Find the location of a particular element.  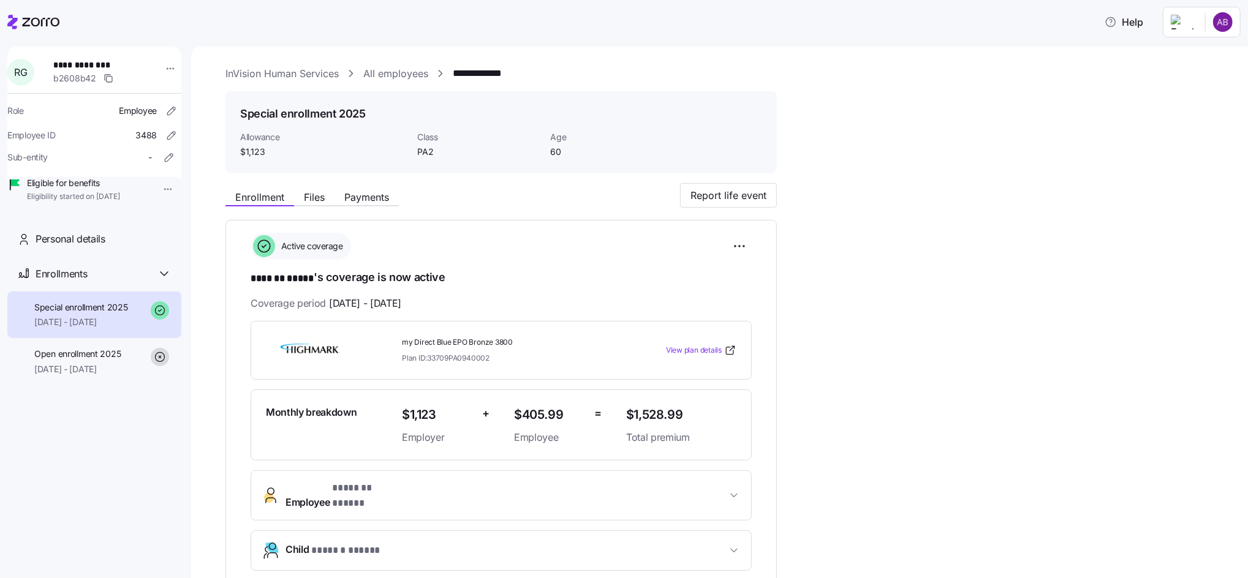

span: R G is located at coordinates (20, 72).